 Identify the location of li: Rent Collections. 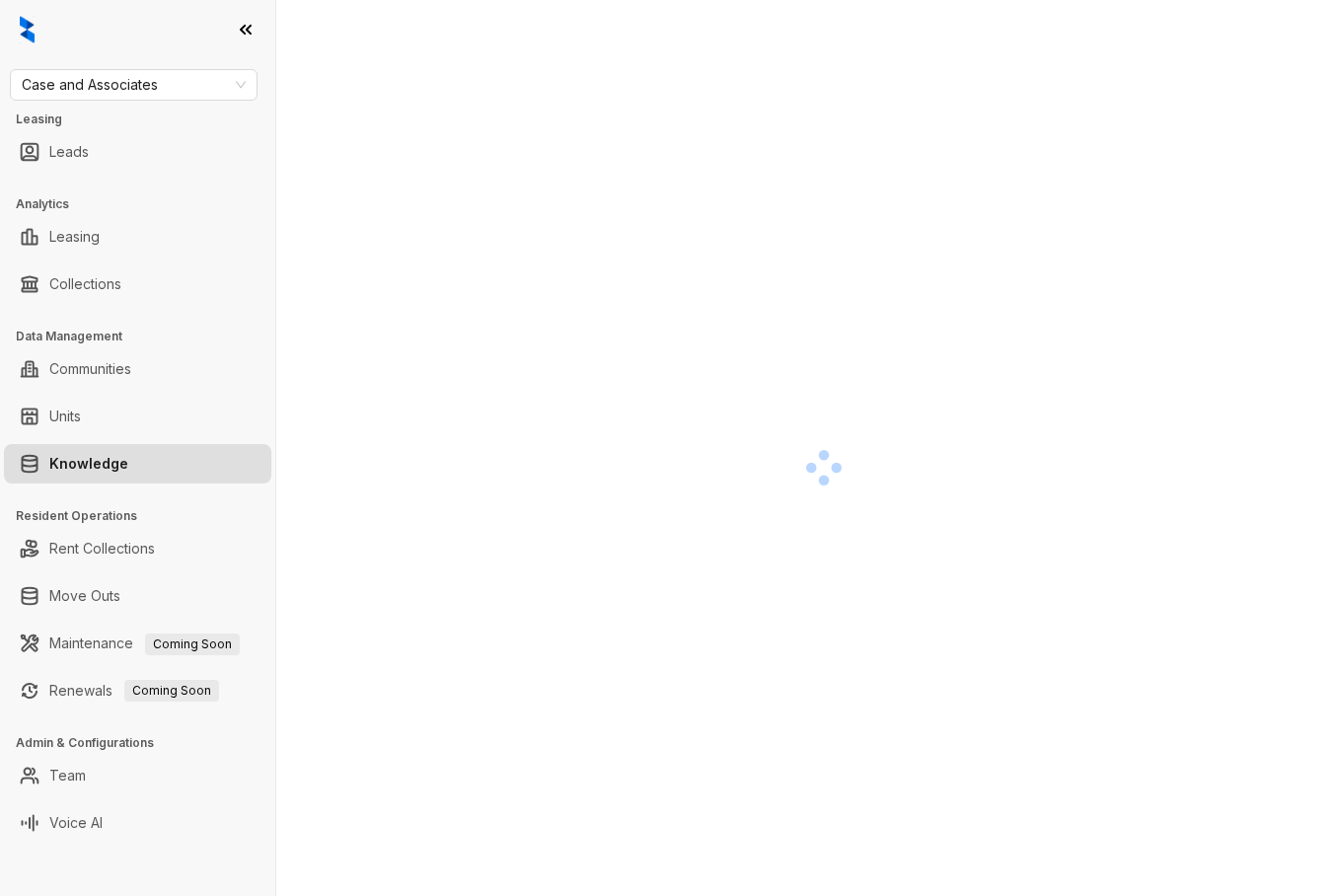
(137, 548).